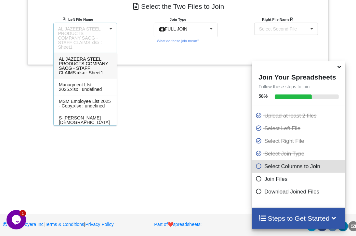 The height and width of the screenshot is (236, 356). I want to click on a: Privacy Policy, so click(100, 225).